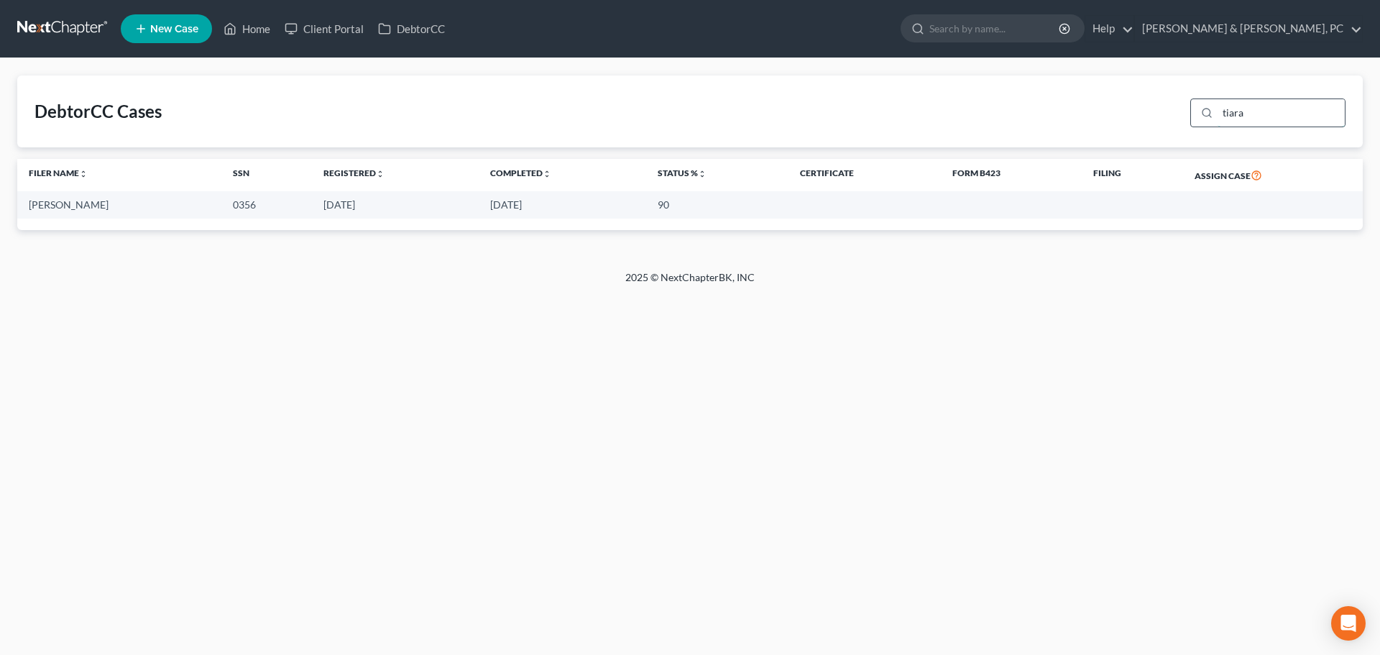 The height and width of the screenshot is (655, 1380). I want to click on div: Open Intercom Messenger, so click(1349, 623).